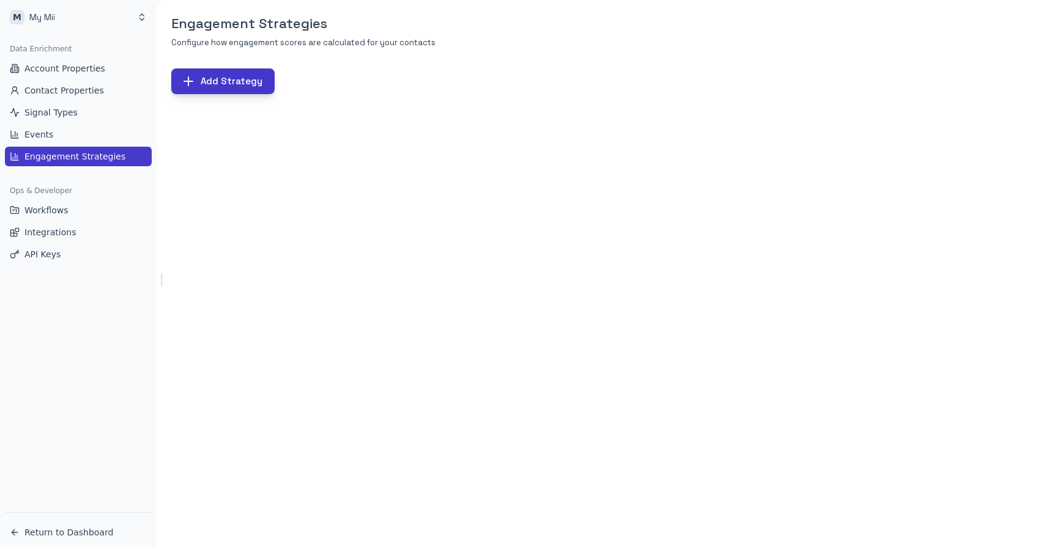 The image size is (1046, 547). I want to click on a: Return to Dashboard, so click(78, 533).